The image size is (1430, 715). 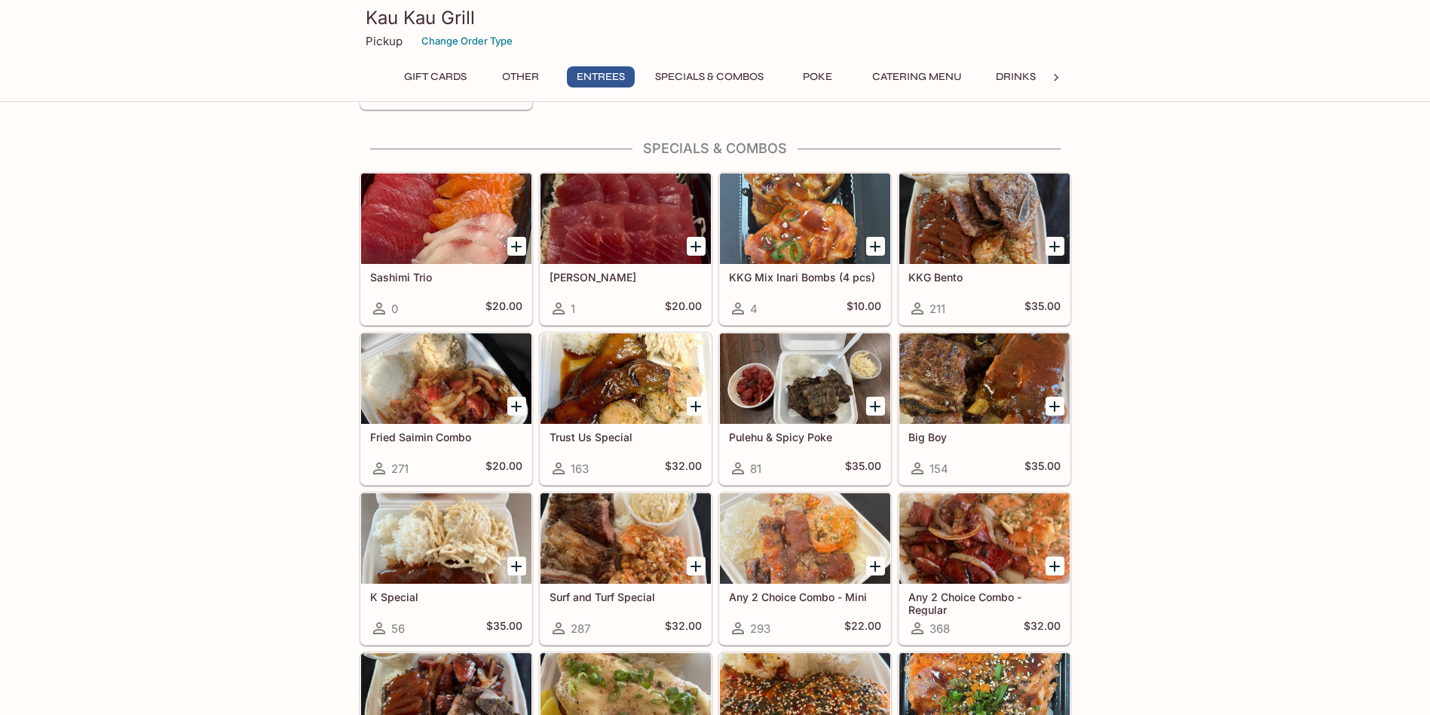 What do you see at coordinates (696, 406) in the screenshot?
I see `button: Add Trust Us Special` at bounding box center [696, 406].